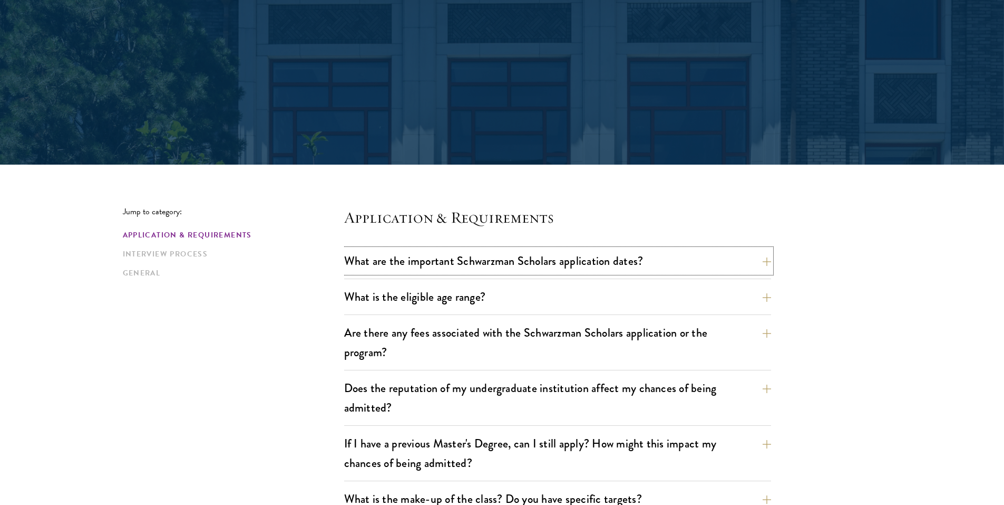 The width and height of the screenshot is (1004, 505). I want to click on button: What is the eligible age range?, so click(558, 296).